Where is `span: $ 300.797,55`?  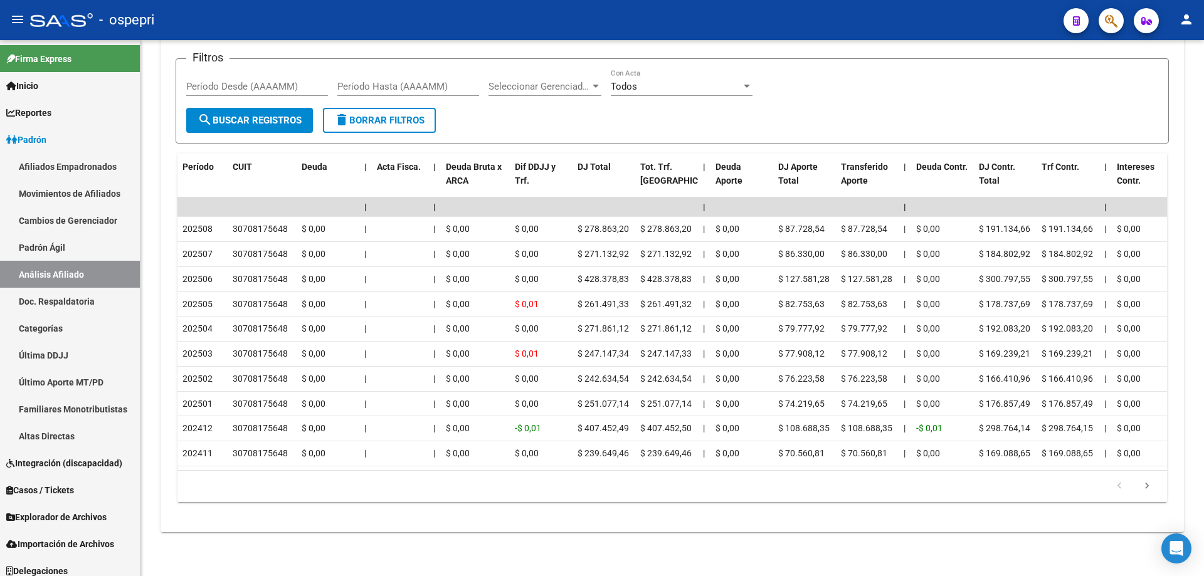
span: $ 300.797,55 is located at coordinates (1067, 279).